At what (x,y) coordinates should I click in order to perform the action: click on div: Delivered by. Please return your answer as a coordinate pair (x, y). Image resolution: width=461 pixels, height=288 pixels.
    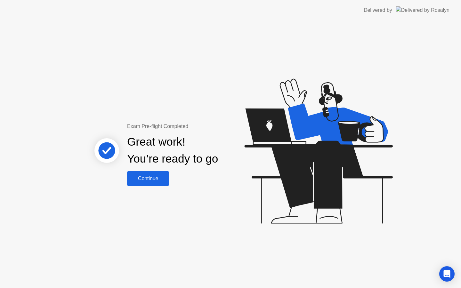
    Looking at the image, I should click on (378, 10).